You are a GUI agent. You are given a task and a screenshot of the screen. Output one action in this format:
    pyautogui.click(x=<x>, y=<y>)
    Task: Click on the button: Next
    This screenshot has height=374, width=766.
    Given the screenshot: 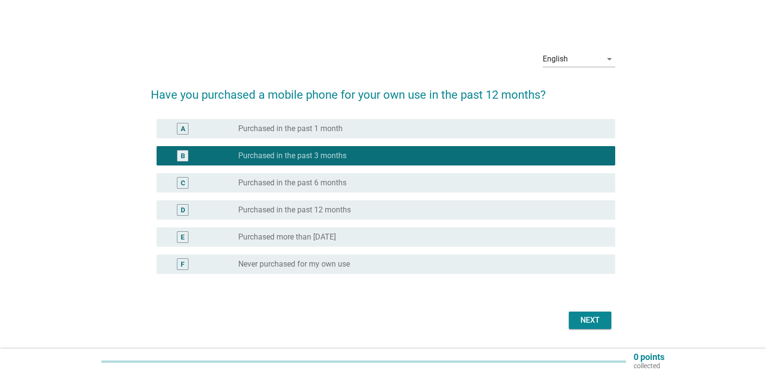 What is the action you would take?
    pyautogui.click(x=590, y=320)
    